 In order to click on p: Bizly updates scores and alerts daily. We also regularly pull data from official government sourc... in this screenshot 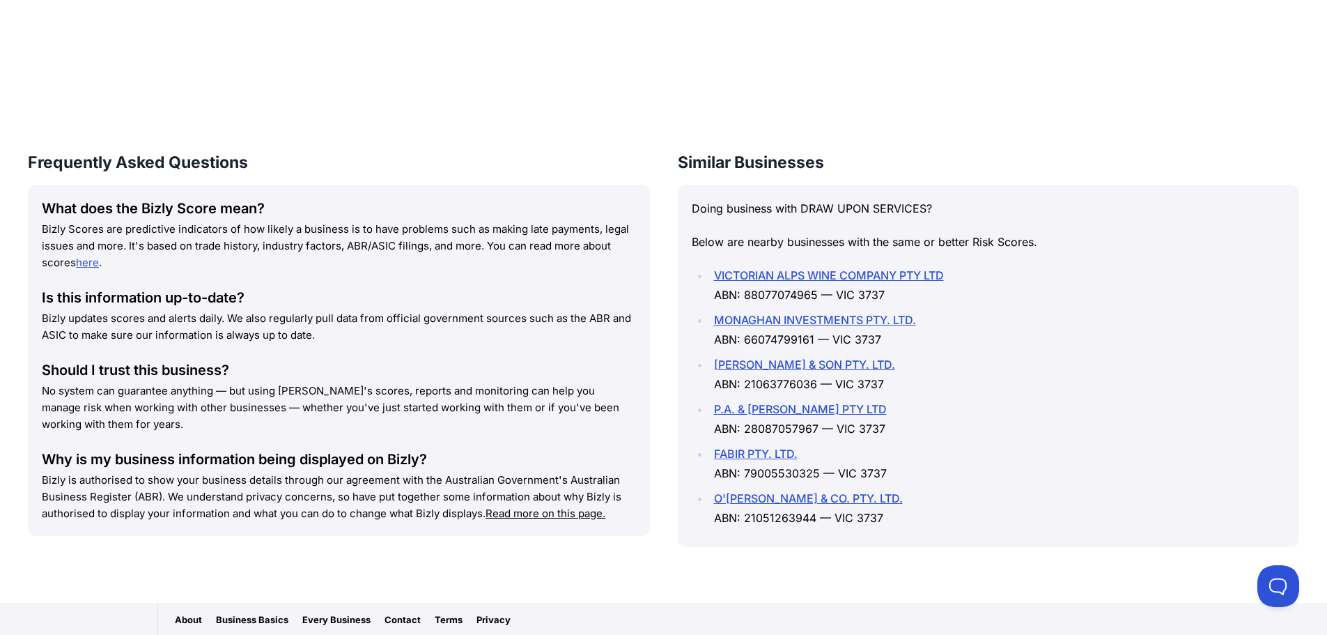, I will do `click(339, 327)`.